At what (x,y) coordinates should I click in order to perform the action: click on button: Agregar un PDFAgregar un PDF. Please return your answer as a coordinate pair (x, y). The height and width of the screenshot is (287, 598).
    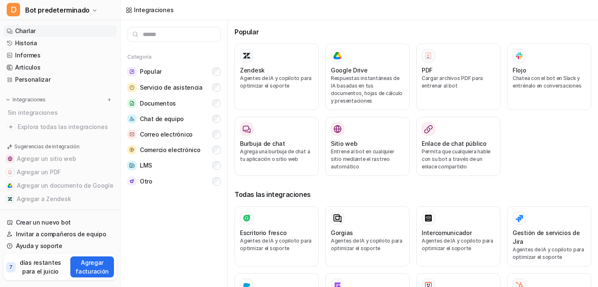
    Looking at the image, I should click on (60, 172).